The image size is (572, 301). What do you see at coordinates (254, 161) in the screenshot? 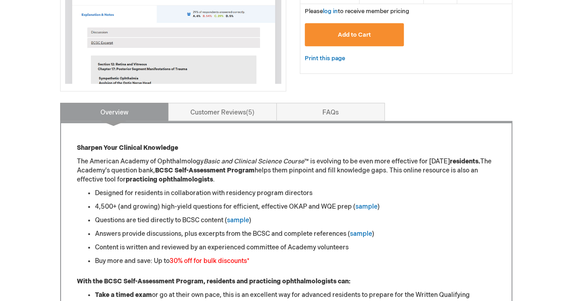
I see `em: Basic and Clinical Science Course` at bounding box center [254, 161].